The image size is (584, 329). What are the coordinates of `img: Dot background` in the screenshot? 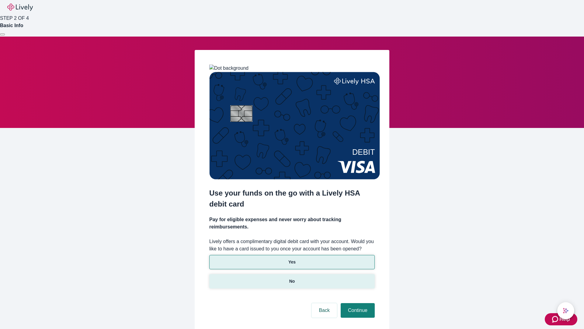 It's located at (229, 68).